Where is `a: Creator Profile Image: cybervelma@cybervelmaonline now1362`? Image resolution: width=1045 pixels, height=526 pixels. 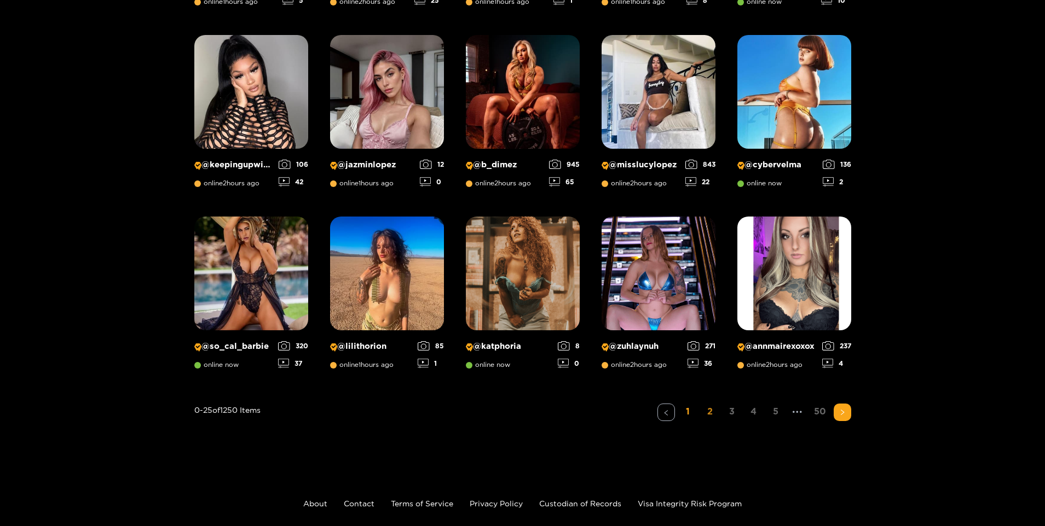
a: Creator Profile Image: cybervelma@cybervelmaonline now1362 is located at coordinates (794, 115).